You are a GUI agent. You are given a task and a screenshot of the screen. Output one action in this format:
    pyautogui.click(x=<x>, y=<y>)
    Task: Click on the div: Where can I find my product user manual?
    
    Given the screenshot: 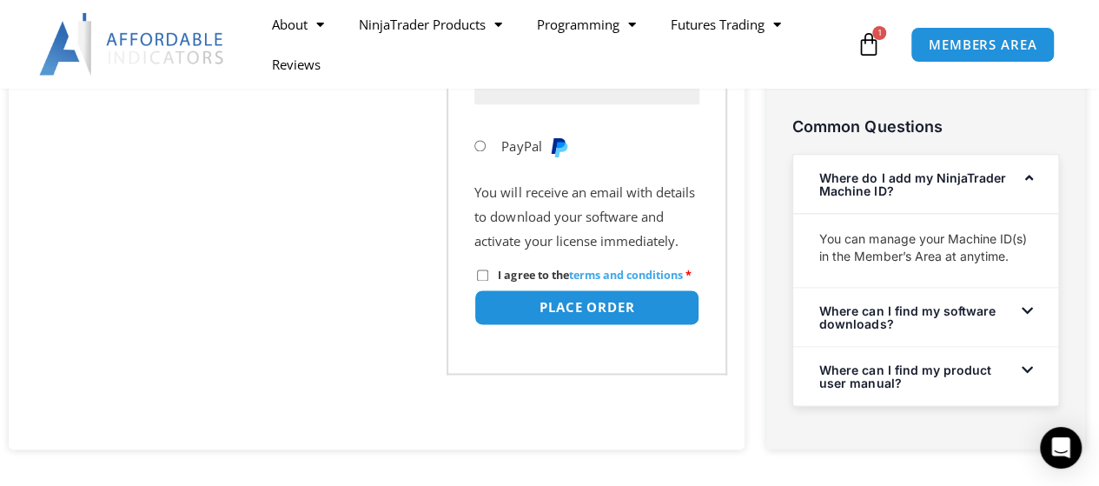 What is the action you would take?
    pyautogui.click(x=925, y=375)
    